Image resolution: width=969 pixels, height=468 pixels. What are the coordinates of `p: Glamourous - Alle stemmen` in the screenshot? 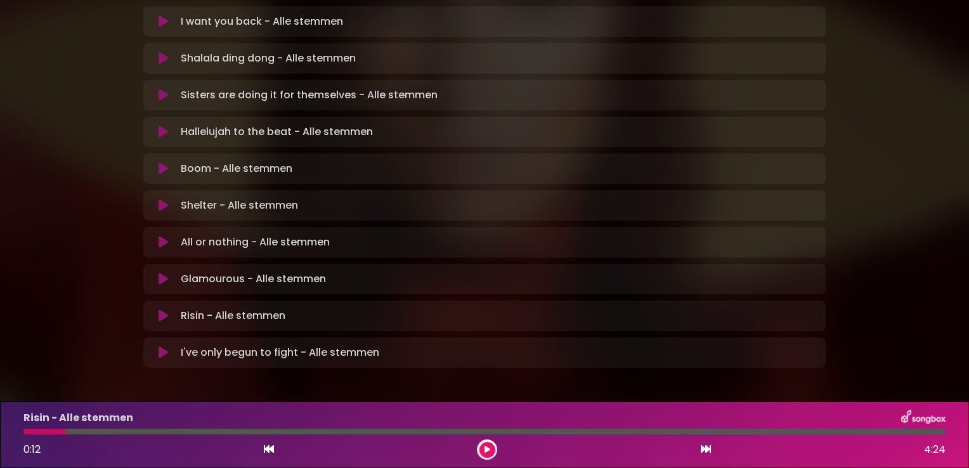 It's located at (253, 279).